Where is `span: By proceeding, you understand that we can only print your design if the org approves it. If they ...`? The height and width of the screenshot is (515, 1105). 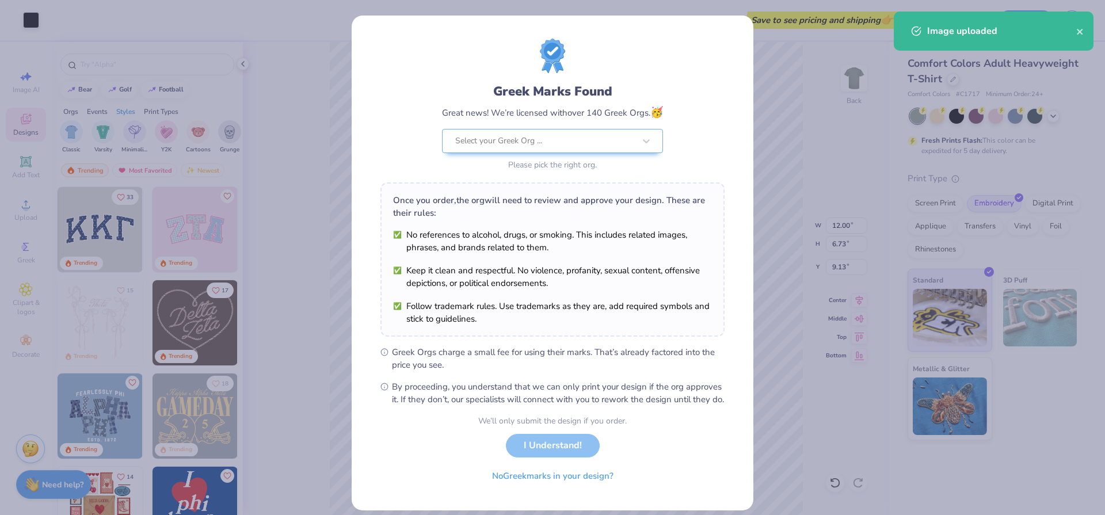 span: By proceeding, you understand that we can only print your design if the org approves it. If they ... is located at coordinates (558, 393).